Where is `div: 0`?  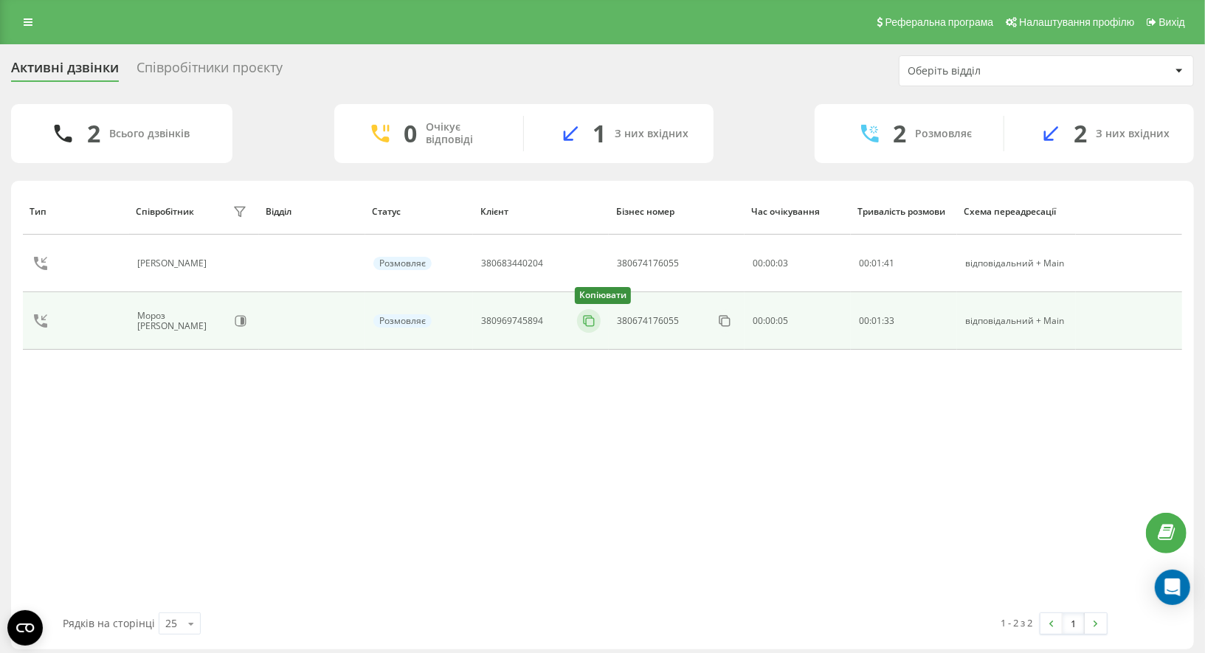
div: 0 is located at coordinates (411, 134).